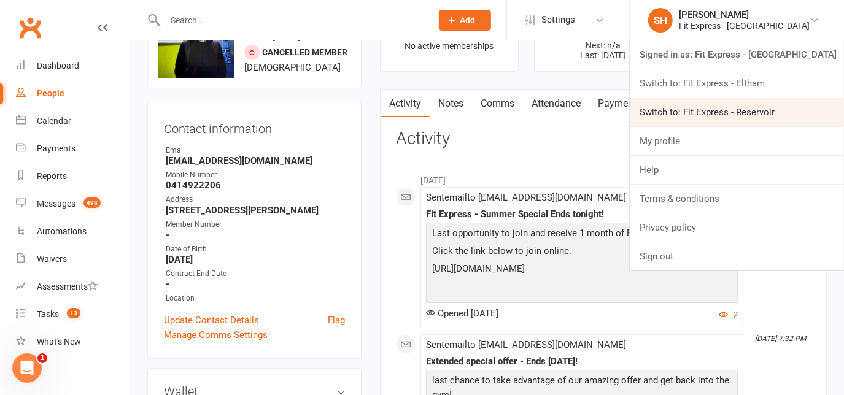  Describe the element at coordinates (42, 358) in the screenshot. I see `span: 1` at that location.